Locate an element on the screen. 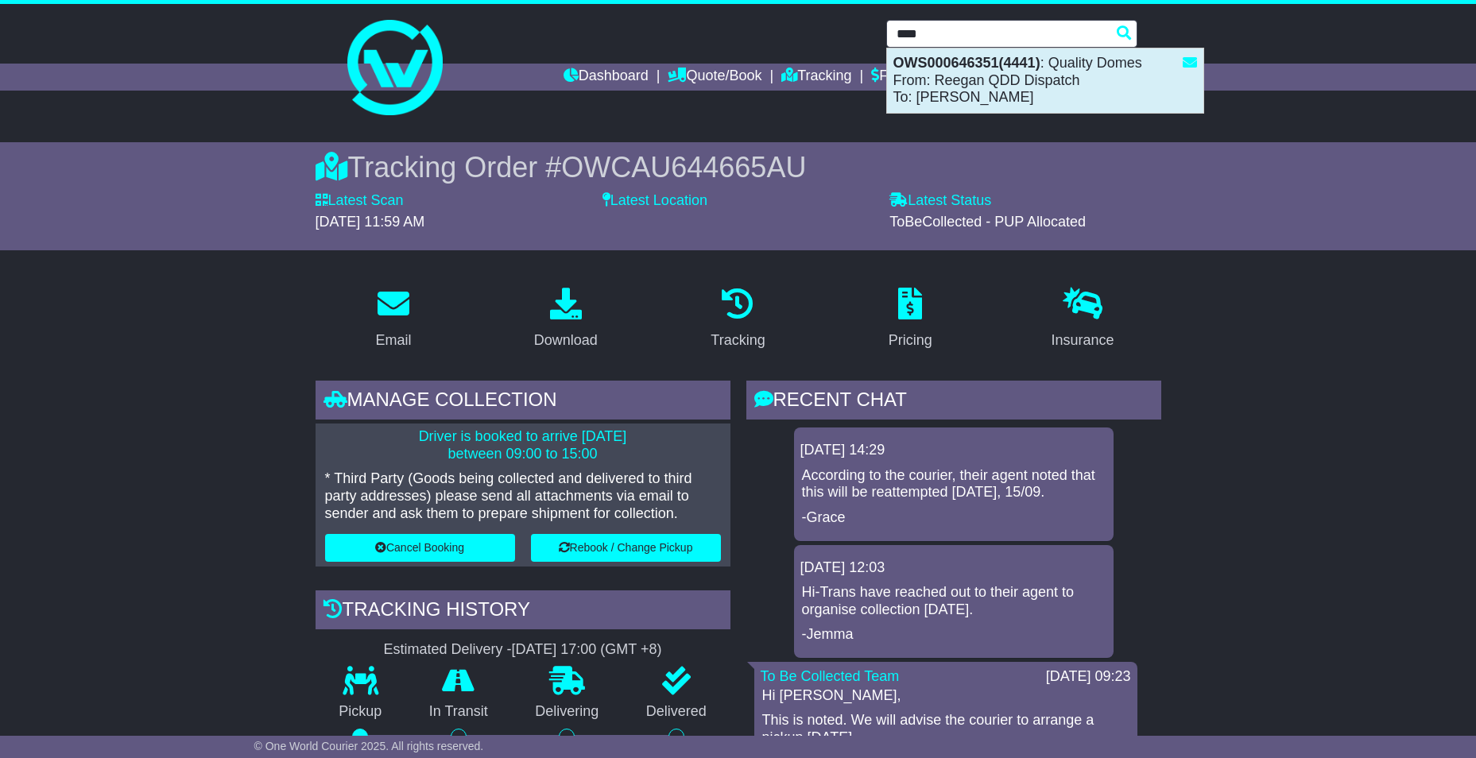 This screenshot has width=1476, height=758. button: Rebook / Change Pickup is located at coordinates (626, 548).